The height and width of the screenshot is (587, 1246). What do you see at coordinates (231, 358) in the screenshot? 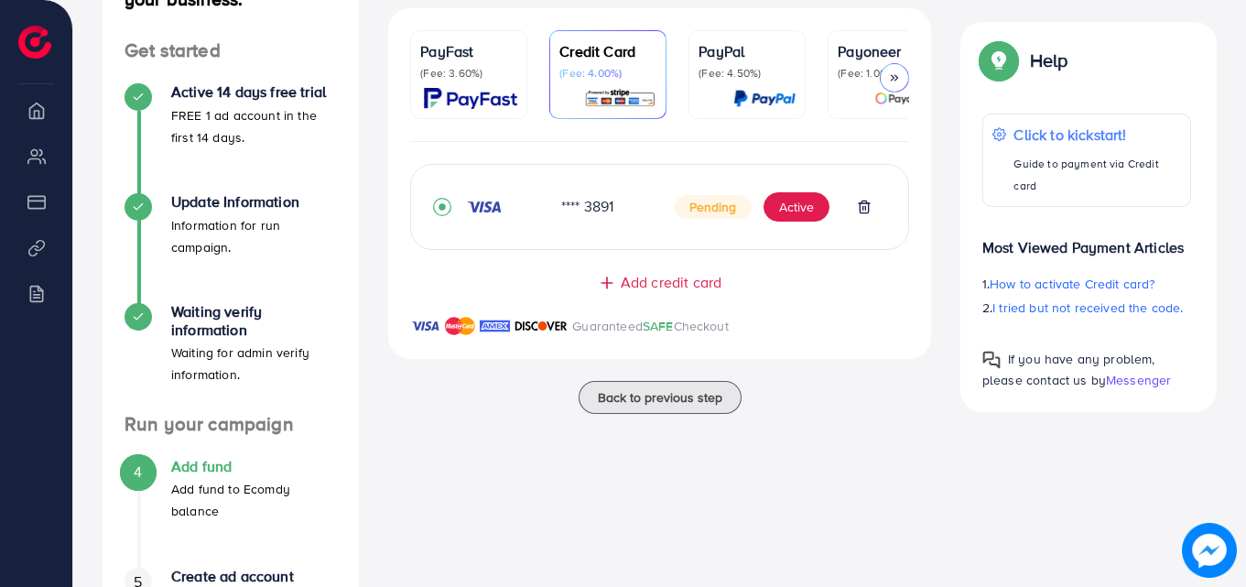
I see `li: Waiting verify information` at bounding box center [231, 358].